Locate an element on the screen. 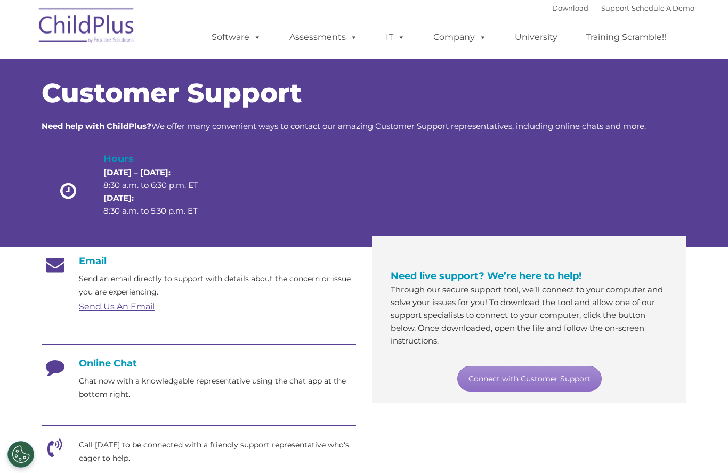 Image resolution: width=728 pixels, height=473 pixels. button: Cookies Settings is located at coordinates (21, 454).